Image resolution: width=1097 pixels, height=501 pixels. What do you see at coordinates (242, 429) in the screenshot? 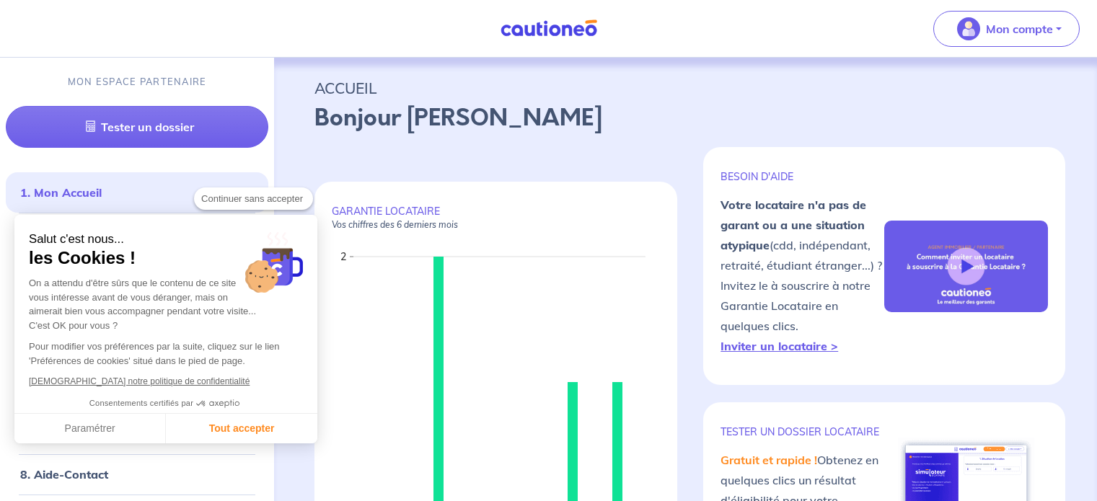
I see `button: Tout accepter` at bounding box center [242, 429].